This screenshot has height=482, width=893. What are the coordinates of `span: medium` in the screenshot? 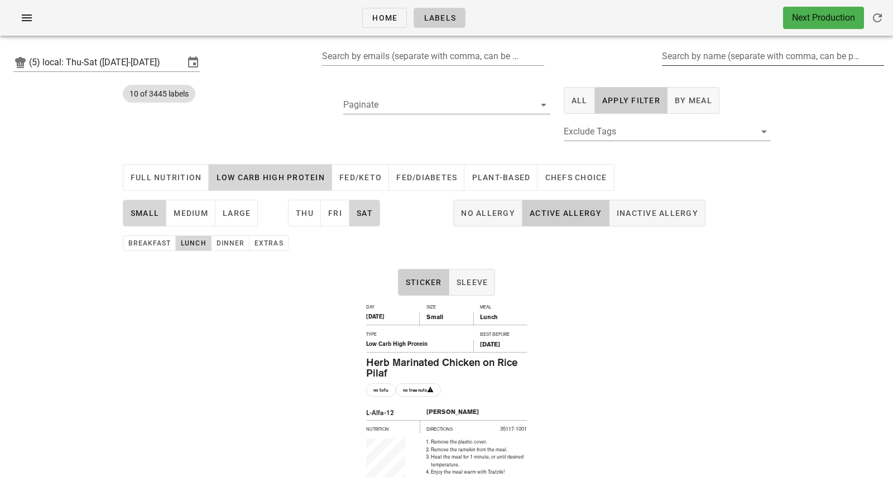 It's located at (190, 213).